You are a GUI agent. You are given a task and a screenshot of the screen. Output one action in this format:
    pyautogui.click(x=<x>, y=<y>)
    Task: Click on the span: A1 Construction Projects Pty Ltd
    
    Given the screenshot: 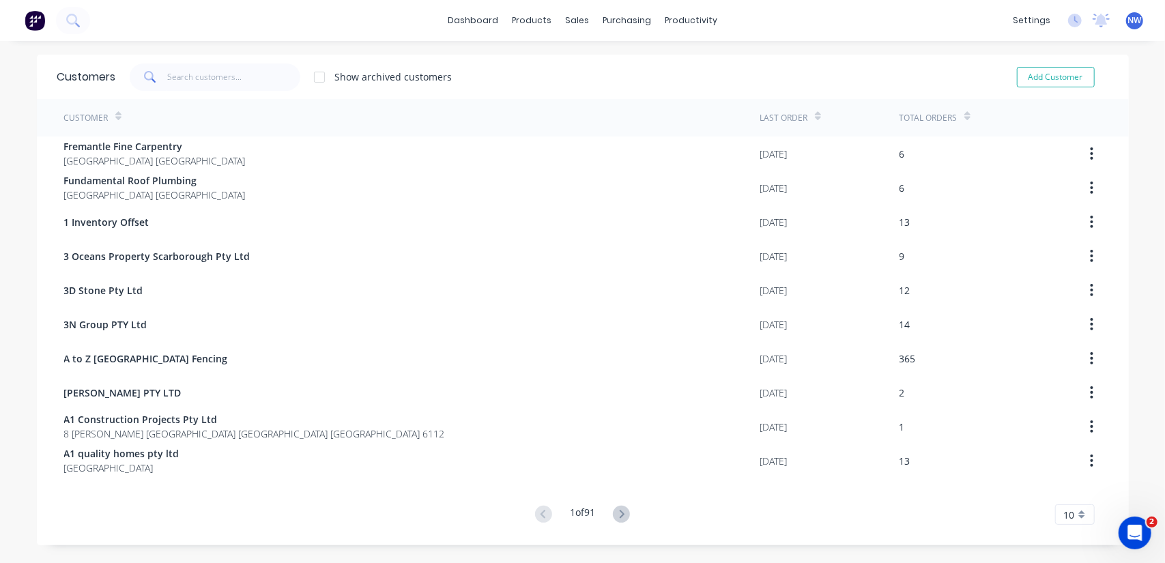 What is the action you would take?
    pyautogui.click(x=255, y=419)
    